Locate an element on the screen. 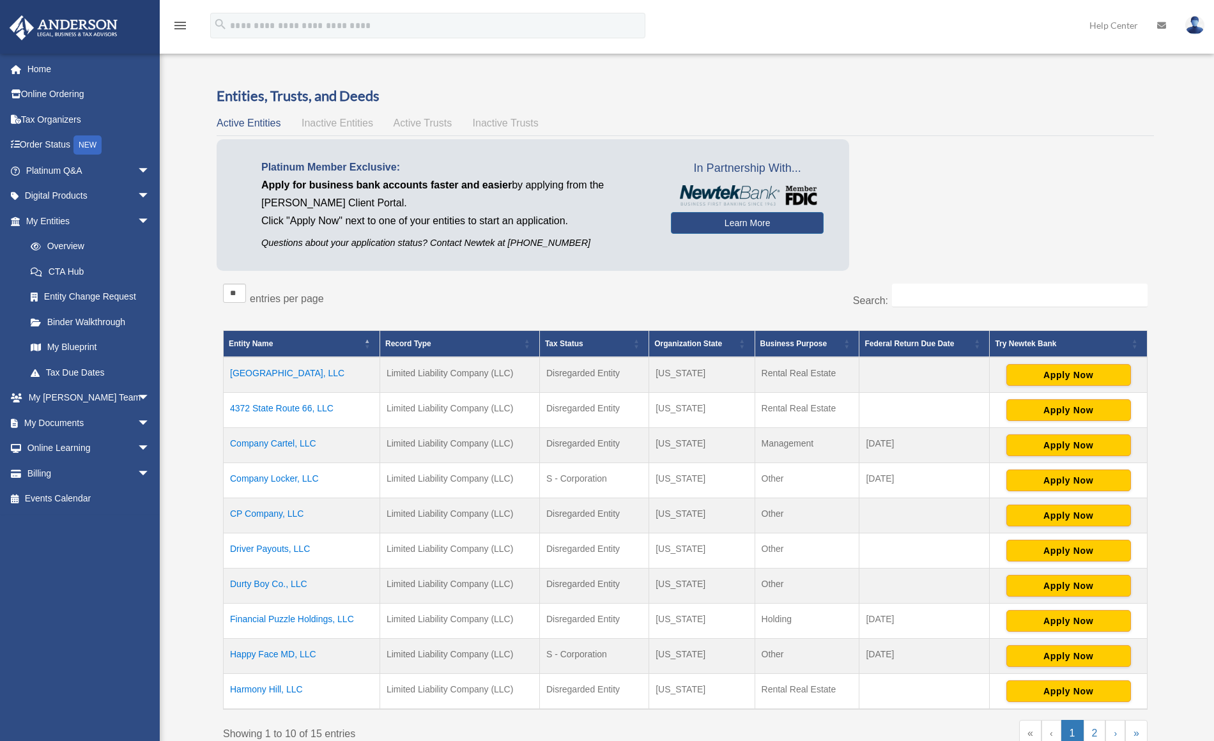 The height and width of the screenshot is (741, 1214). a: Learn More is located at coordinates (747, 223).